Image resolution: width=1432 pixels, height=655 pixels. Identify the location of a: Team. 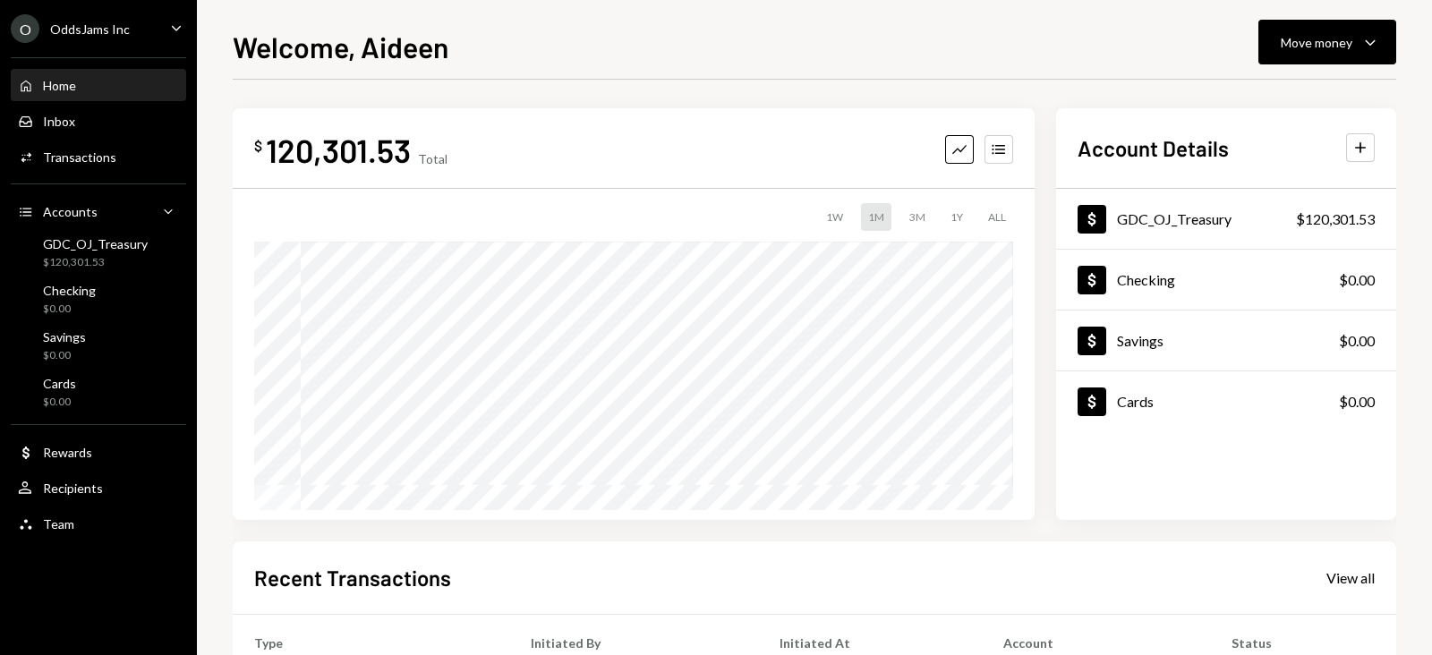
(98, 523).